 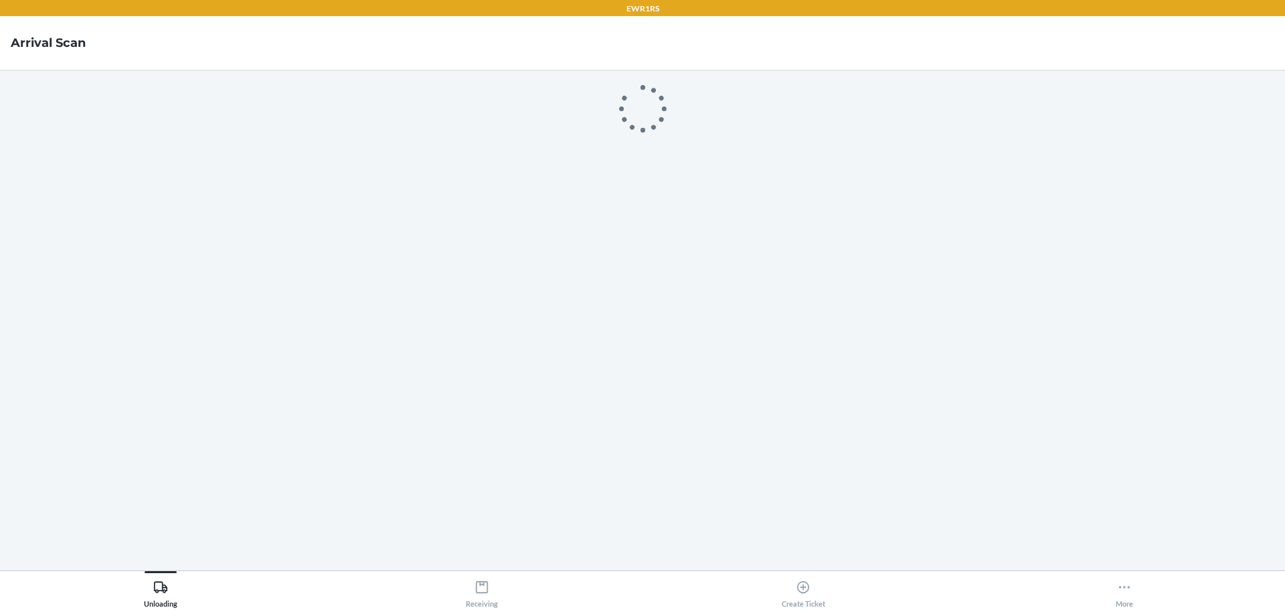 I want to click on h4: Arrival Scan, so click(x=48, y=43).